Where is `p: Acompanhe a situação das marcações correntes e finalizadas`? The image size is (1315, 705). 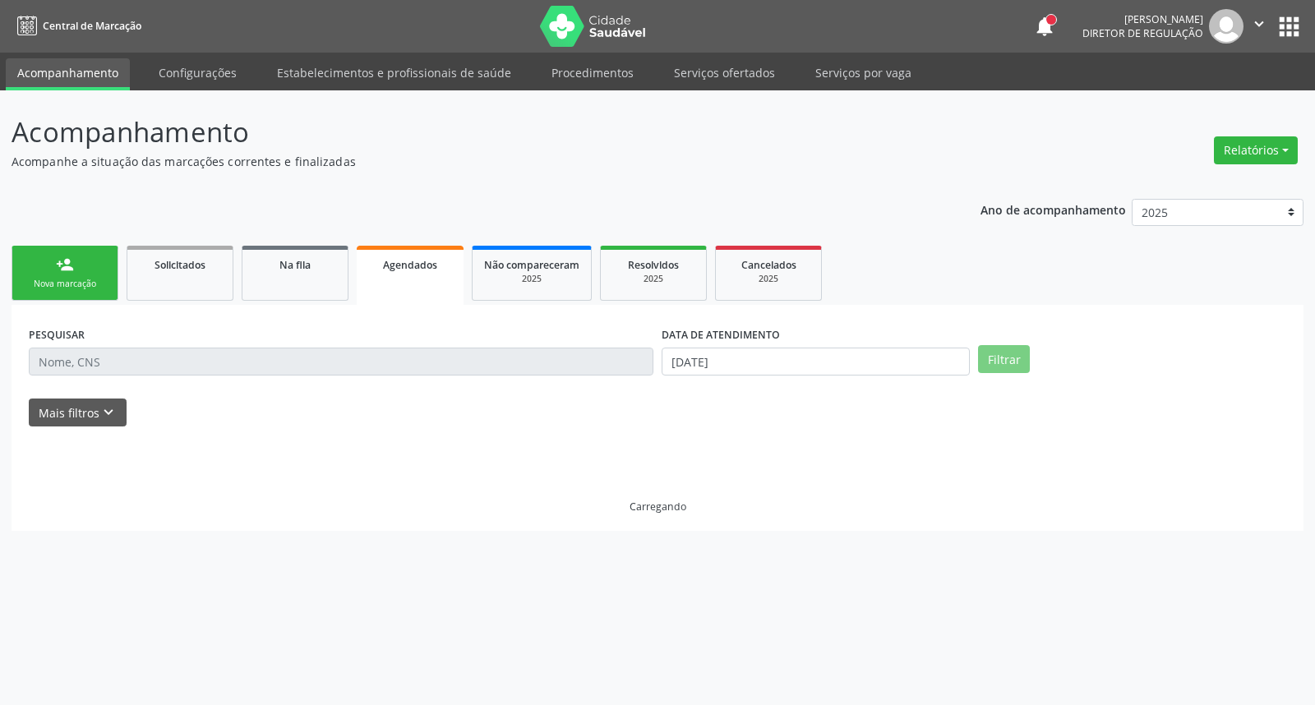
p: Acompanhe a situação das marcações correntes e finalizadas is located at coordinates (463, 161).